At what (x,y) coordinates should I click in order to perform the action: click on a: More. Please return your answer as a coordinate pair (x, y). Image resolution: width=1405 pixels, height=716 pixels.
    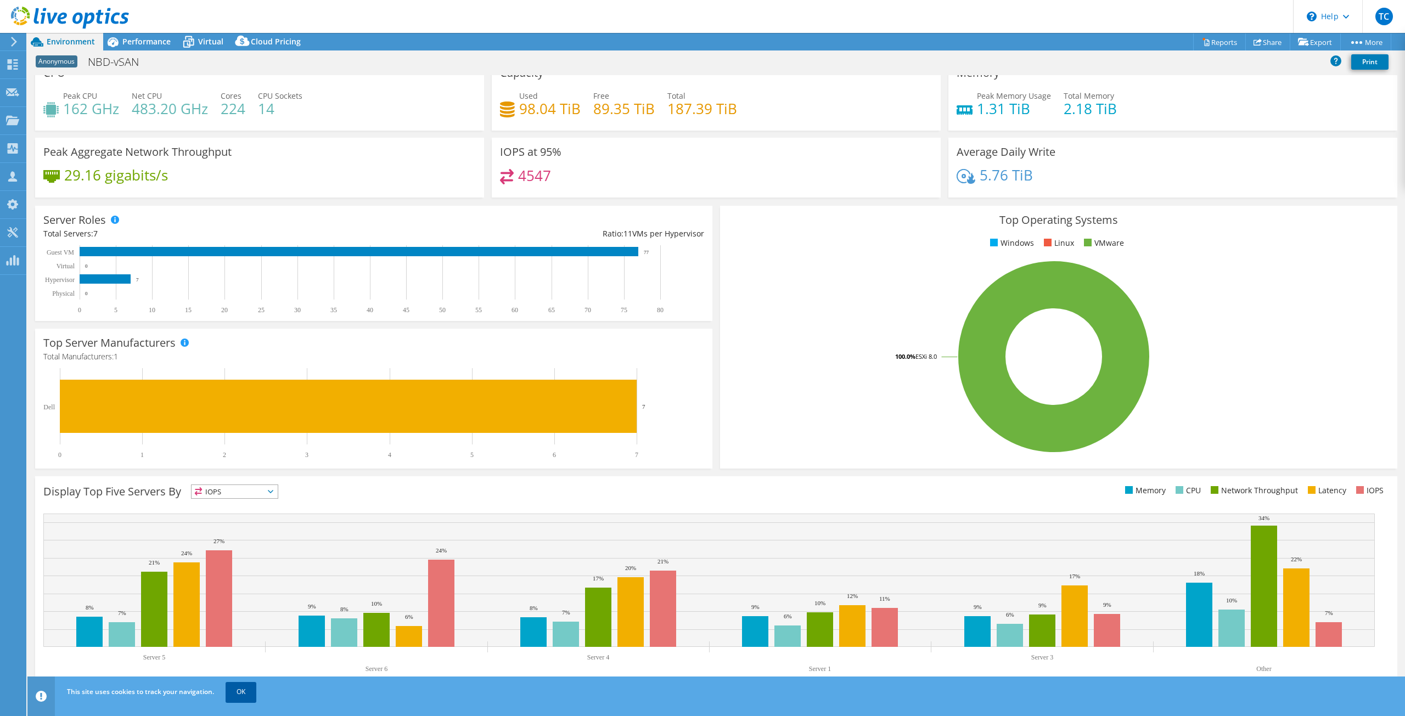
    Looking at the image, I should click on (1365, 42).